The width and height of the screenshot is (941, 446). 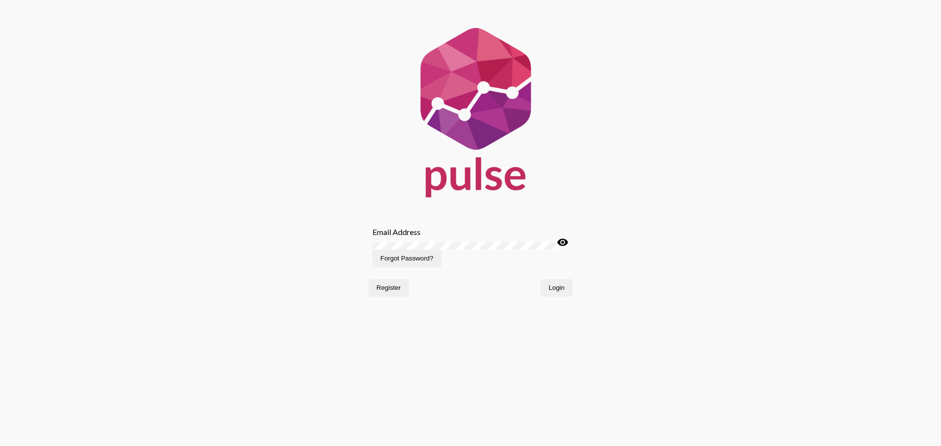 What do you see at coordinates (470, 115) in the screenshot?
I see `img: Pulse For Good Logo` at bounding box center [470, 115].